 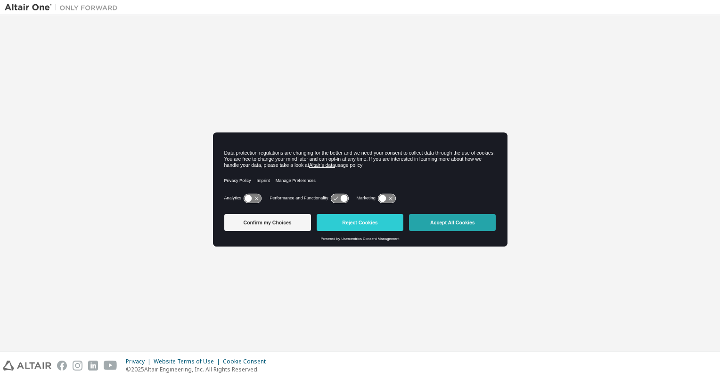 I want to click on div: Cookie Consent, so click(x=247, y=361).